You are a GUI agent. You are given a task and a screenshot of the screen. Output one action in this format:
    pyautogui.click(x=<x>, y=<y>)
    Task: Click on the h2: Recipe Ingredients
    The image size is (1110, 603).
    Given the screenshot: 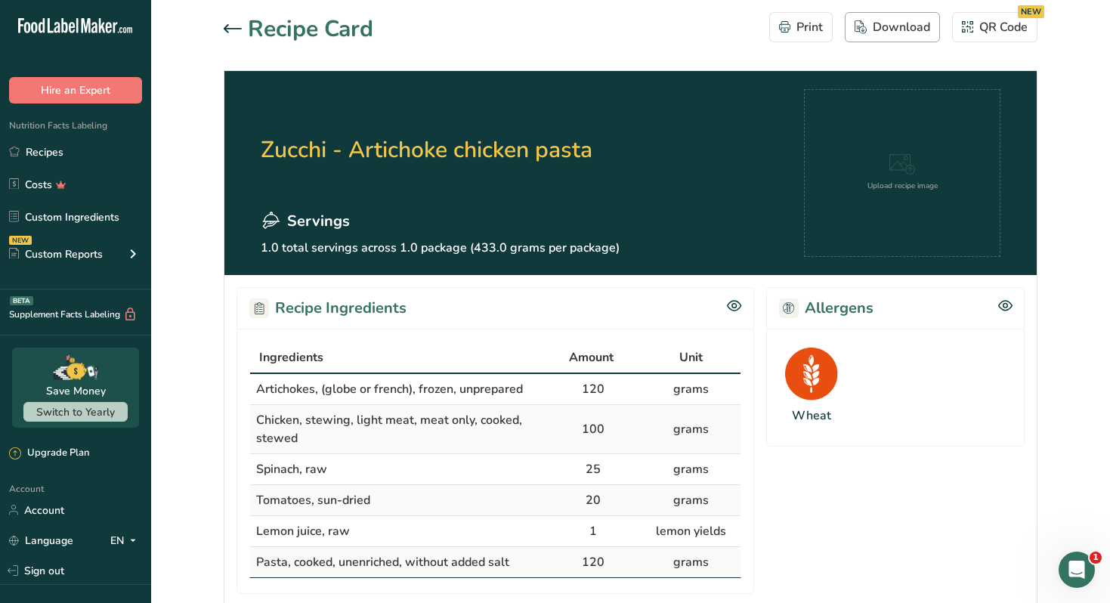 What is the action you would take?
    pyautogui.click(x=328, y=308)
    